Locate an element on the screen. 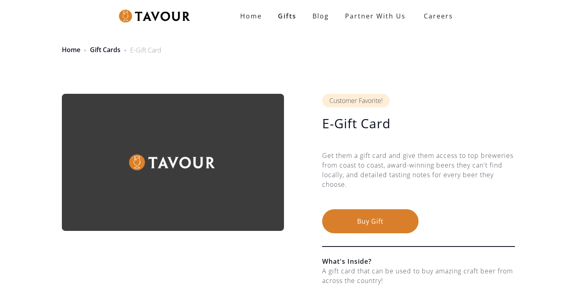 This screenshot has height=289, width=576. strong: Careers is located at coordinates (438, 16).